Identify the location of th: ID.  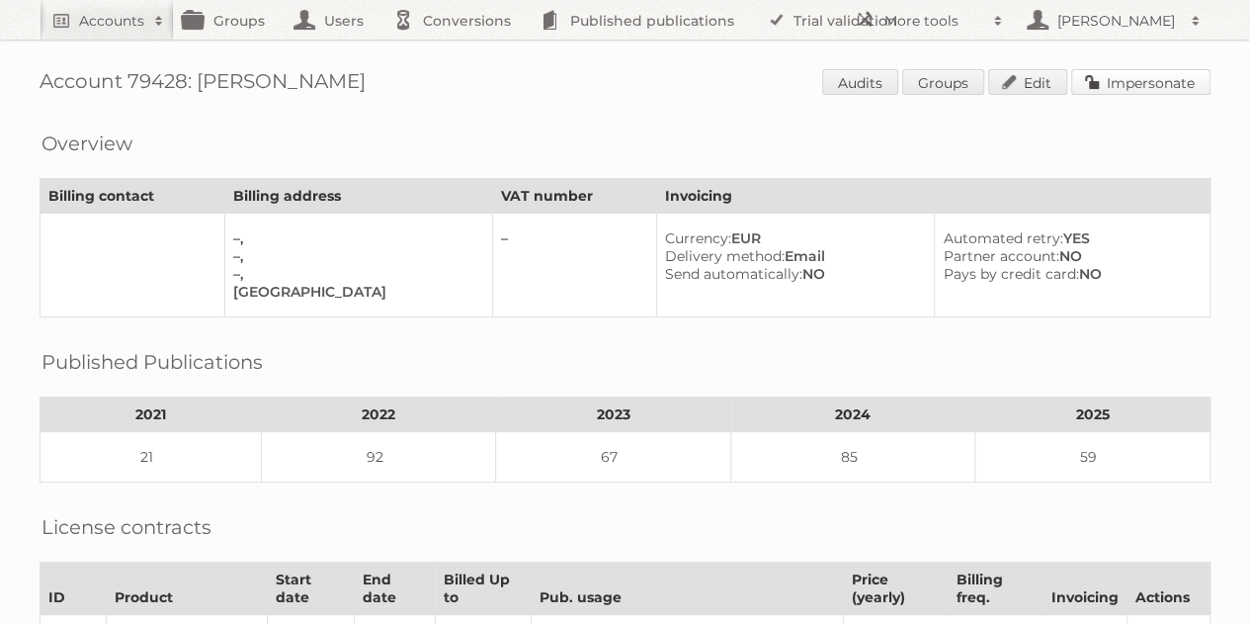
(73, 588).